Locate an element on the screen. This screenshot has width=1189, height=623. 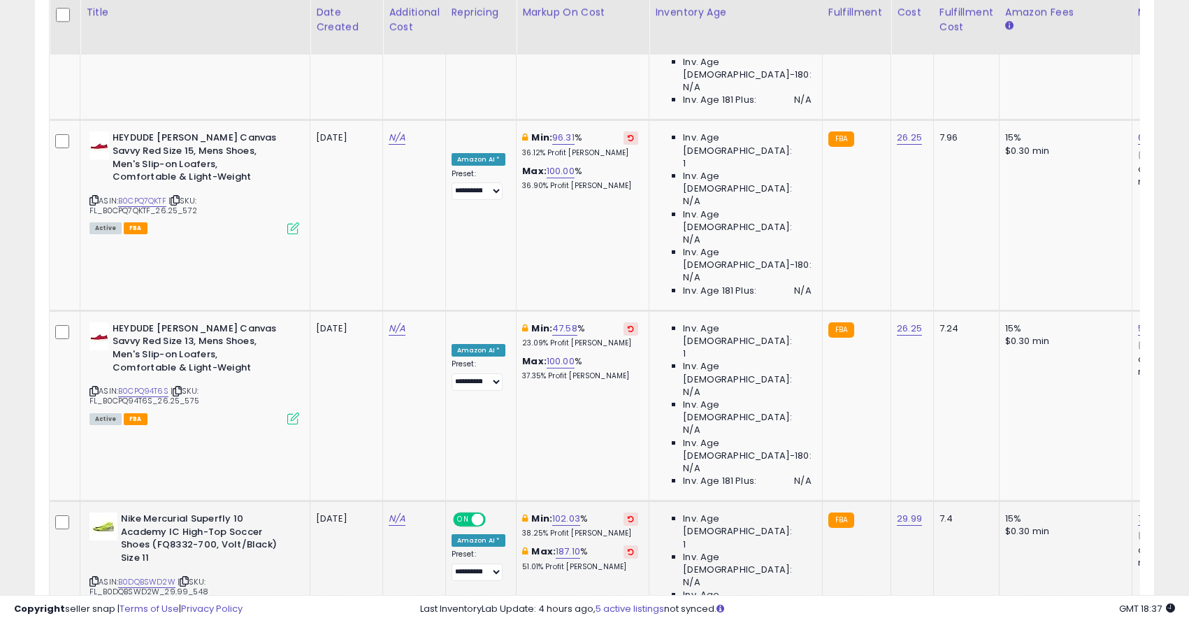
a: 5 active listings is located at coordinates (630, 608).